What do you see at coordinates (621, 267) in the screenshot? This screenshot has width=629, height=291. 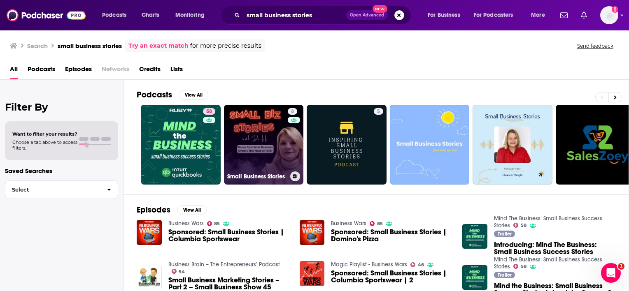 I see `span: 1` at bounding box center [621, 267].